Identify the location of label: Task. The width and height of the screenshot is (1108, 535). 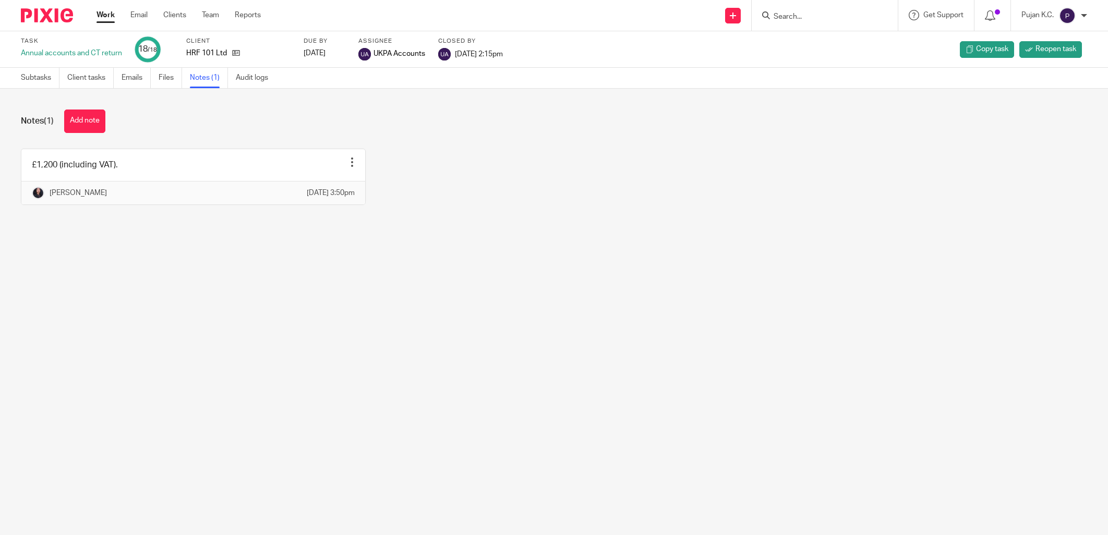
(71, 41).